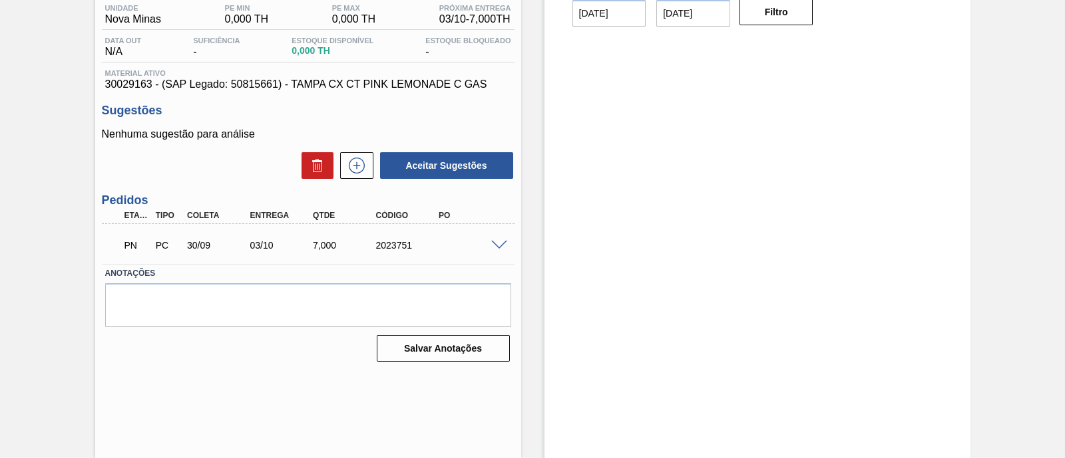  I want to click on span: 30029163 - (SAP Legado: 50815661) - TAMPA CX CT PINK LEMONADE C GAS, so click(308, 85).